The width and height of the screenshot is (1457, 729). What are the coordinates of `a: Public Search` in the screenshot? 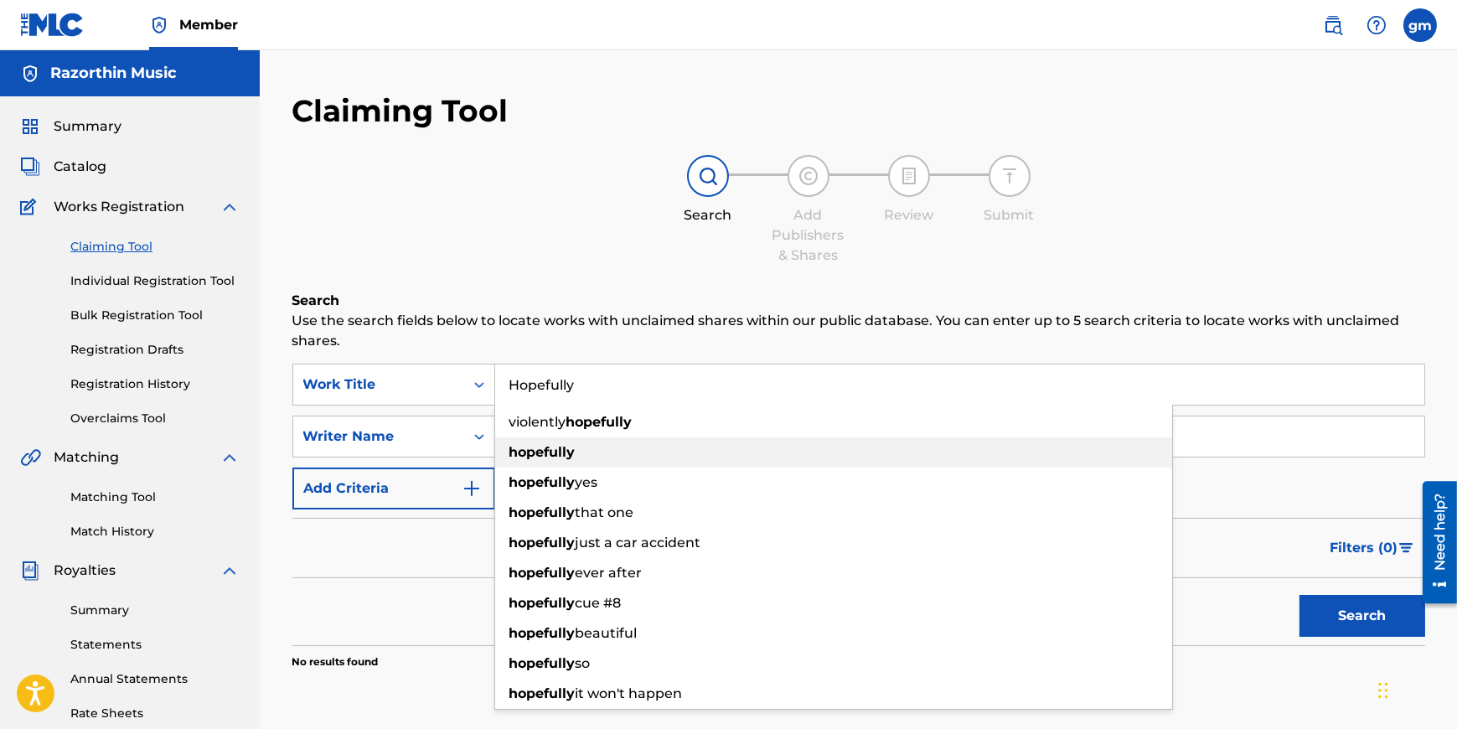 It's located at (1333, 25).